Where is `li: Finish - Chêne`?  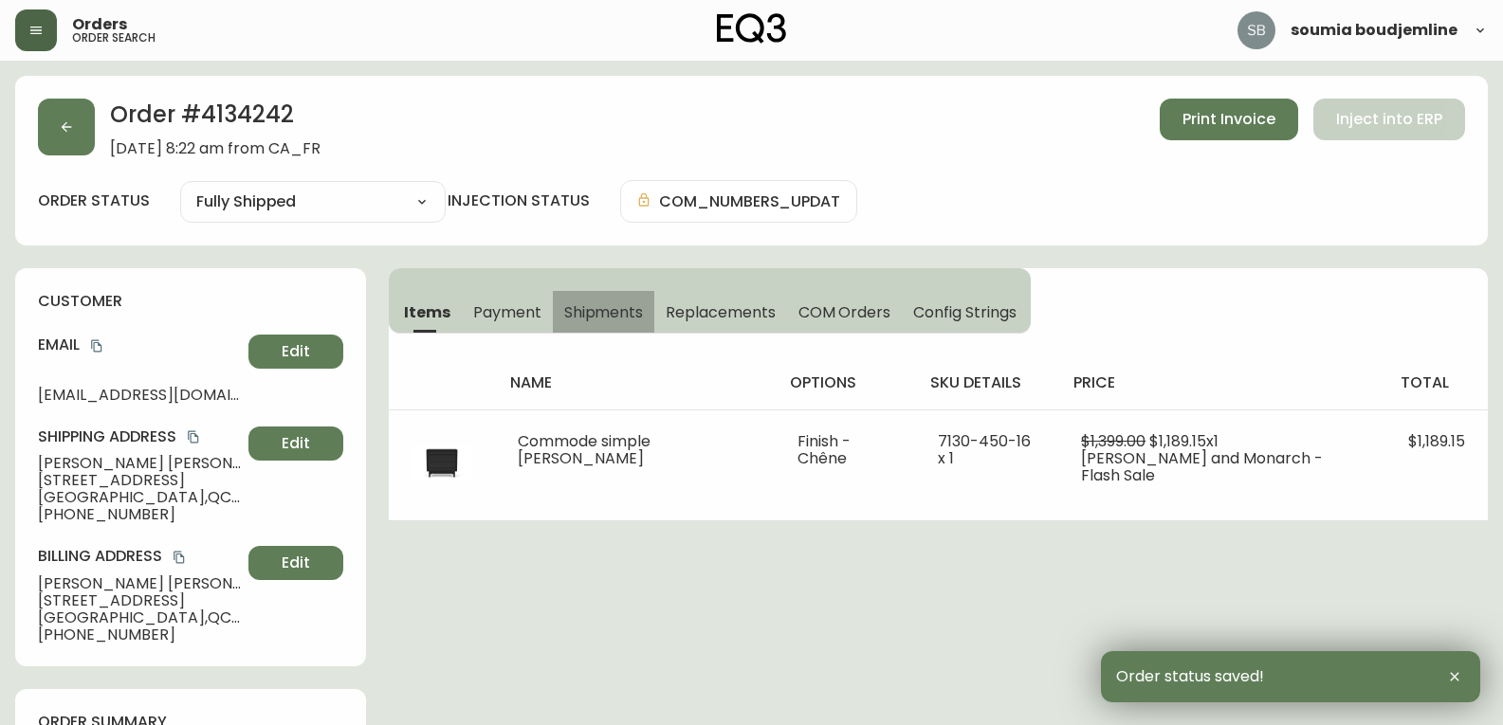
li: Finish - Chêne is located at coordinates (845, 450).